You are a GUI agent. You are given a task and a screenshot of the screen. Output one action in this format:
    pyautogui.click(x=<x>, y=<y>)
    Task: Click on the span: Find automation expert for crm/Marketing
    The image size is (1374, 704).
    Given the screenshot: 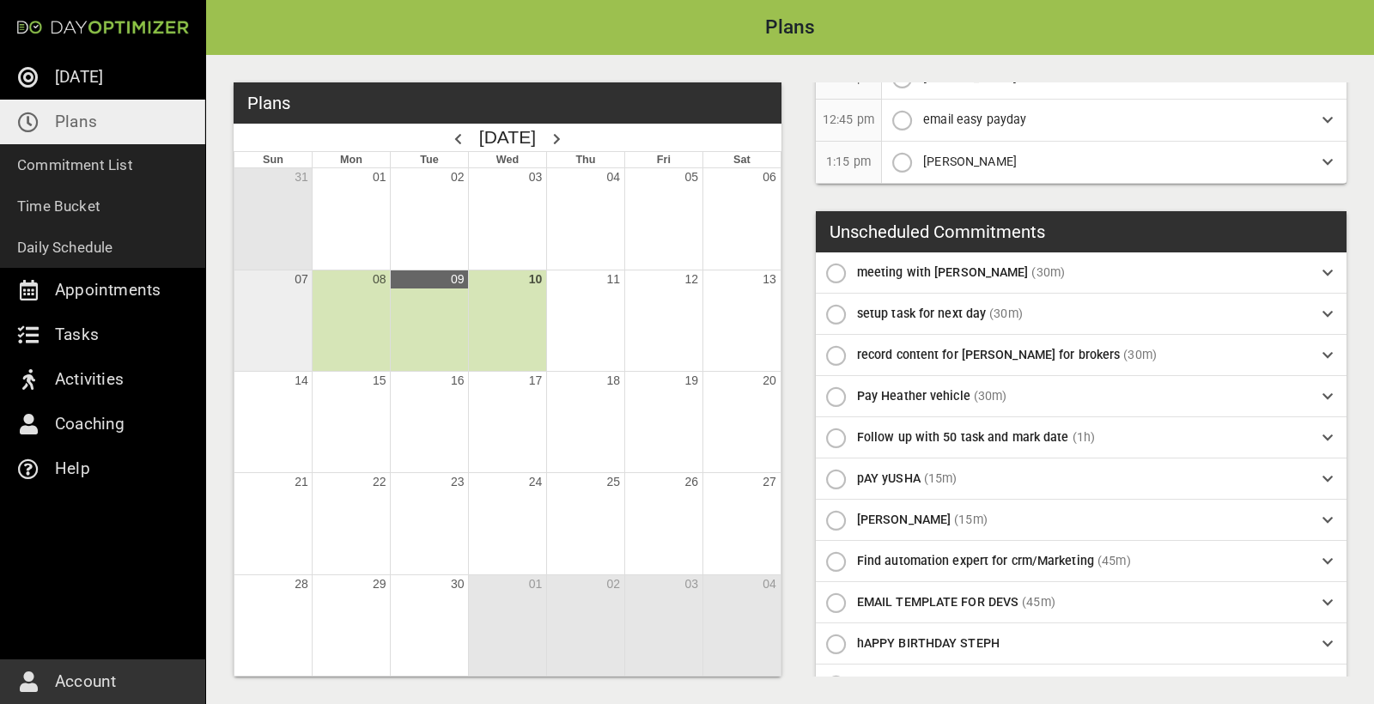 What is the action you would take?
    pyautogui.click(x=976, y=561)
    